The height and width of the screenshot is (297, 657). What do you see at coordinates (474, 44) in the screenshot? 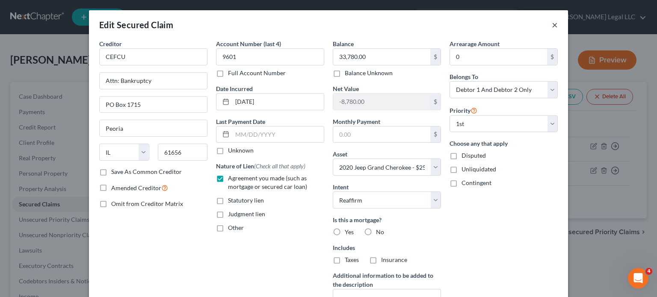
I see `label: Arrearage Amount` at bounding box center [474, 44].